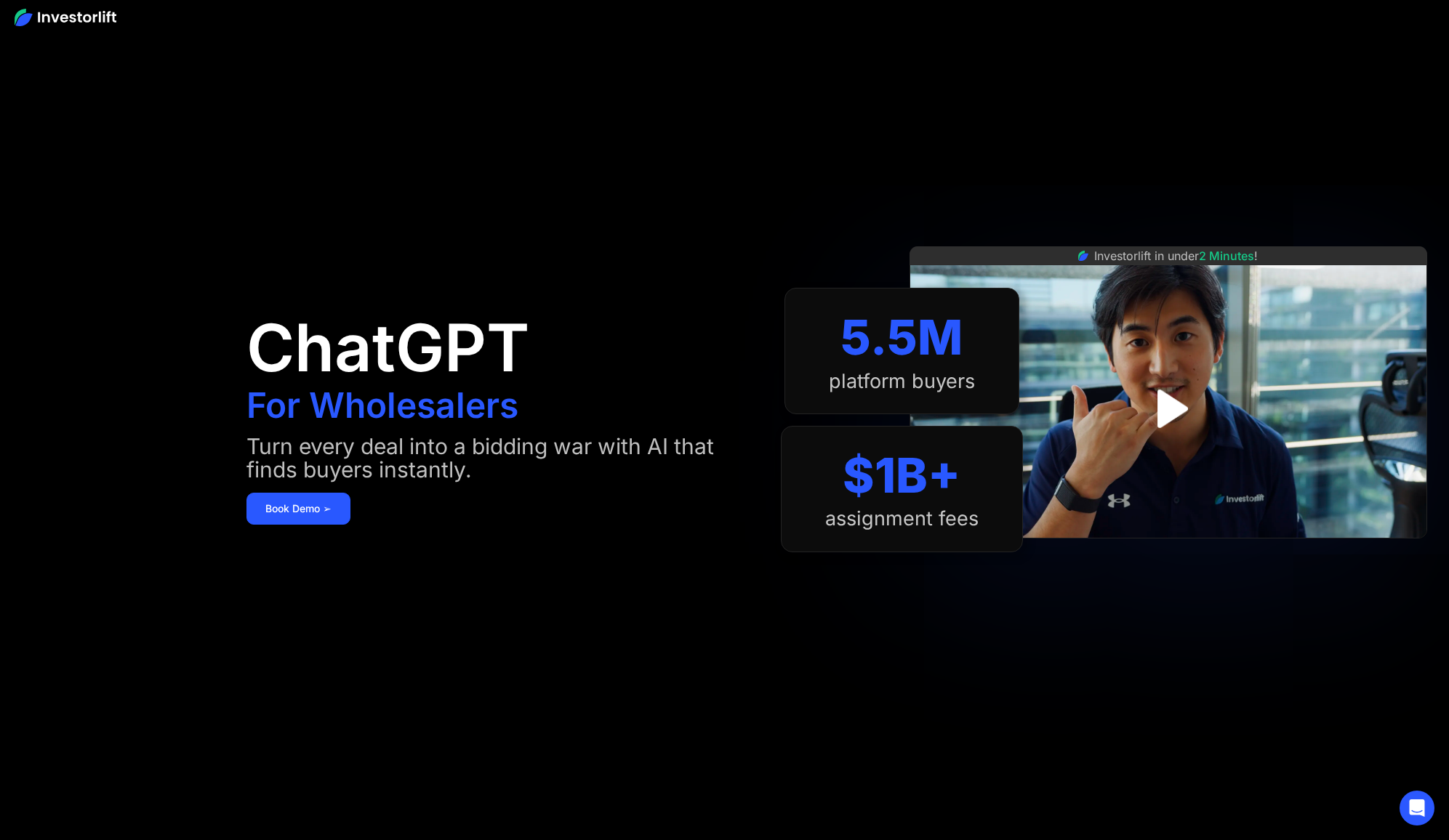 The width and height of the screenshot is (1449, 840). I want to click on a: Book Demo ➢, so click(298, 508).